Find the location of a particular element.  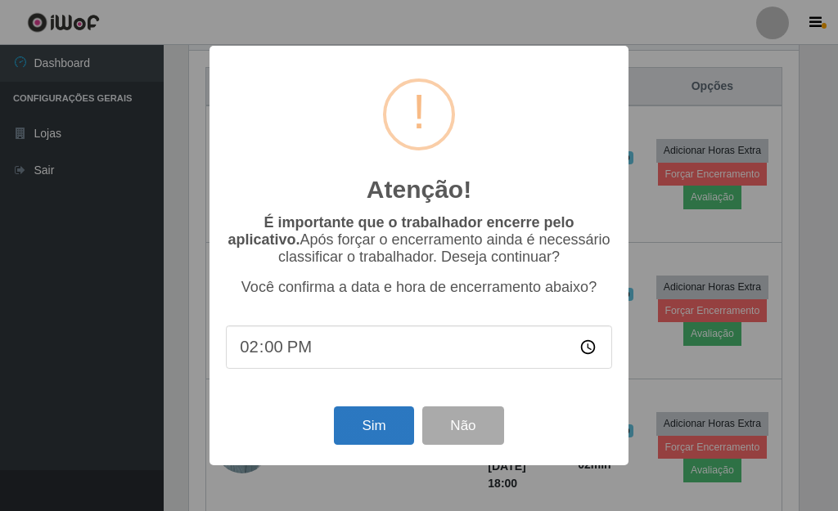

p: Após forçar o encerramento ainda é necessário classificar o trabalhador. Deseja continuar? is located at coordinates (419, 240).